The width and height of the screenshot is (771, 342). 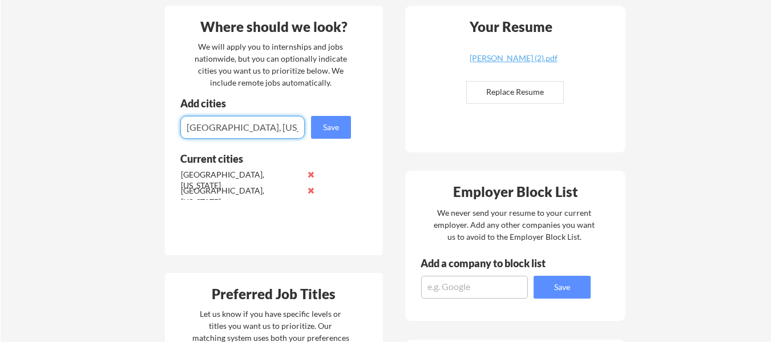 I want to click on div: Add cities, so click(x=267, y=103).